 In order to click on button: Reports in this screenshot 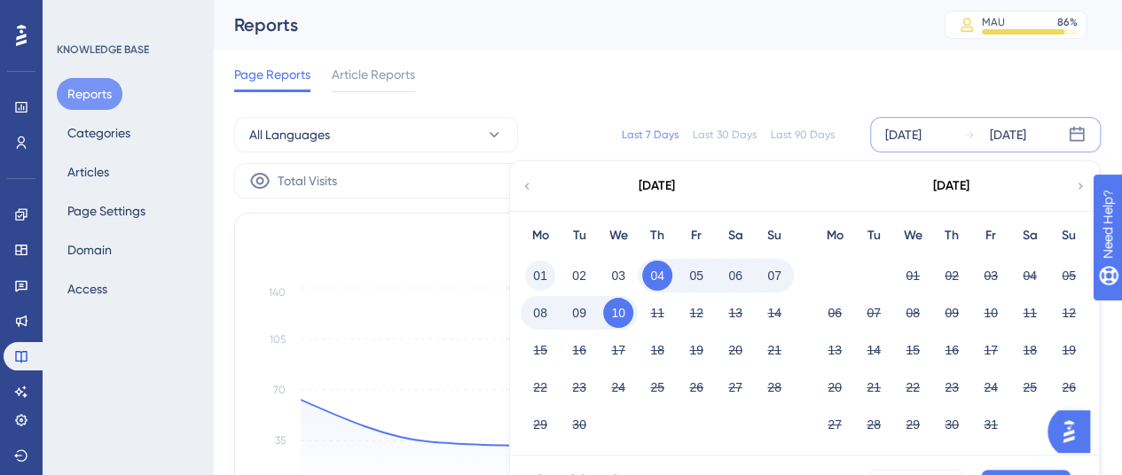, I will do `click(90, 94)`.